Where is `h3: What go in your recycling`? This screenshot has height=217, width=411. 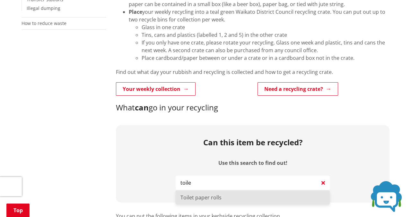 h3: What go in your recycling is located at coordinates (252, 108).